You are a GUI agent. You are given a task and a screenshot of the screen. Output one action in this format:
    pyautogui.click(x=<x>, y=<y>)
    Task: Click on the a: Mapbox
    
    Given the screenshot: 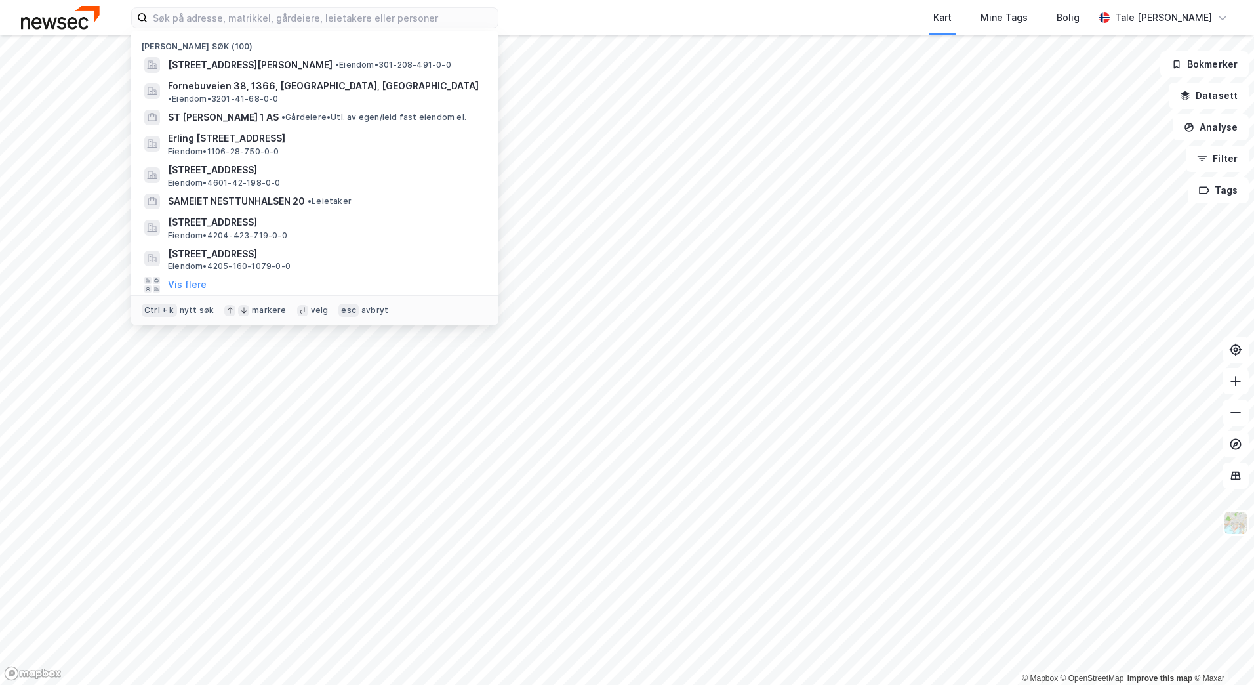 What is the action you would take?
    pyautogui.click(x=1040, y=678)
    